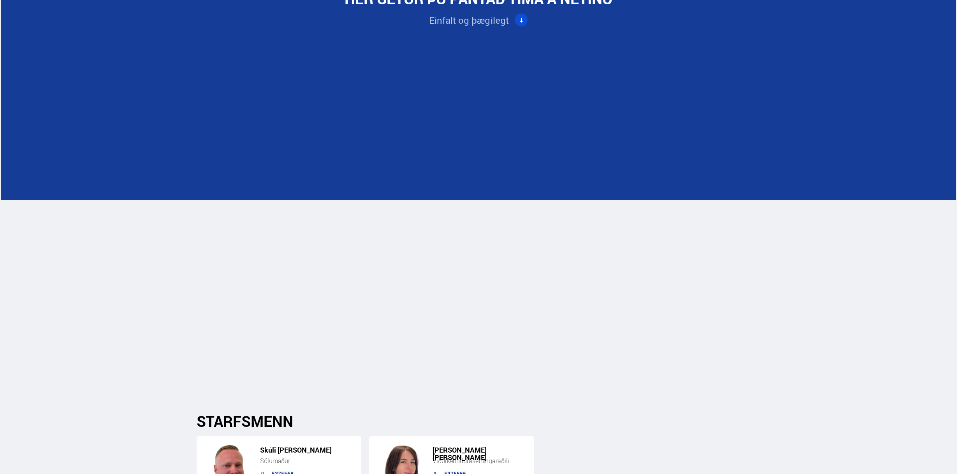  What do you see at coordinates (308, 461) in the screenshot?
I see `div: Sölumaður` at bounding box center [308, 461].